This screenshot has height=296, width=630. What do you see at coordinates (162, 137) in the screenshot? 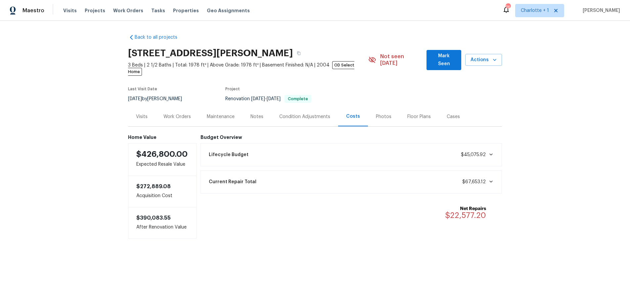
I see `h6: Home Value` at bounding box center [162, 137].